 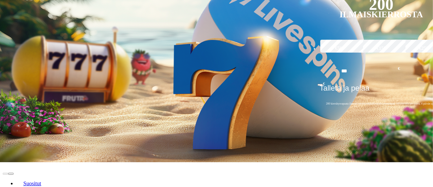 I want to click on label: €150, so click(x=381, y=49).